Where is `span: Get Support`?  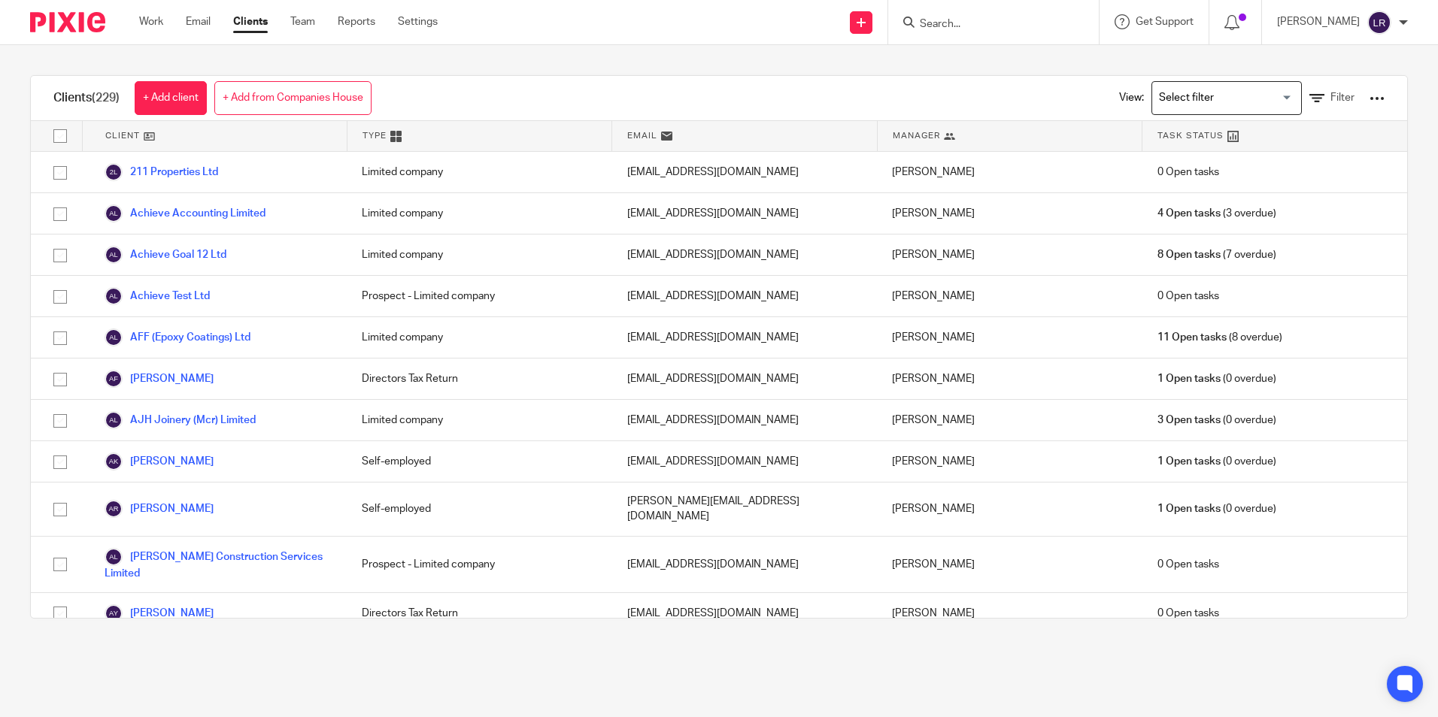
span: Get Support is located at coordinates (1164, 22).